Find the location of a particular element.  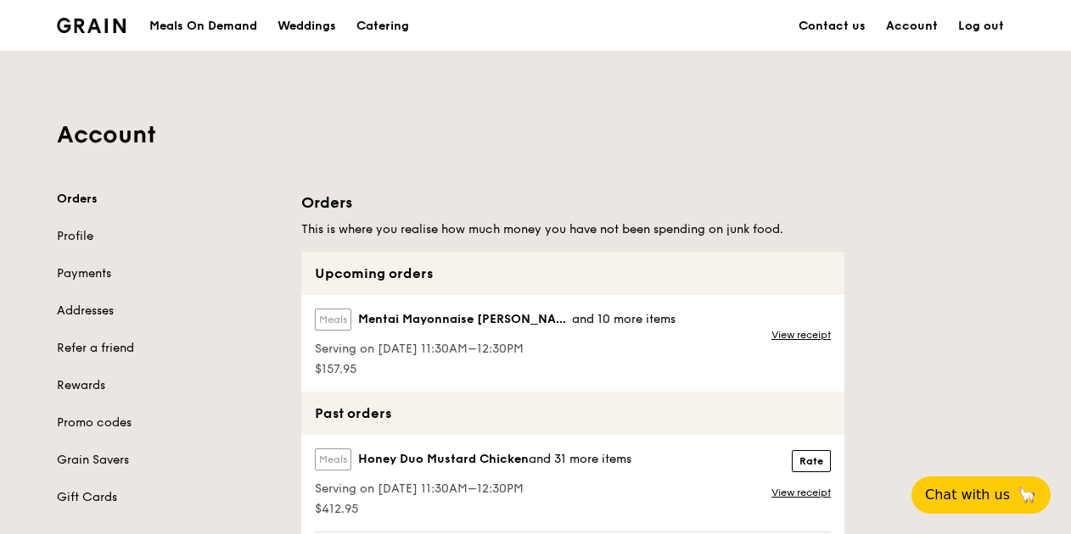

img: Grain is located at coordinates (91, 25).